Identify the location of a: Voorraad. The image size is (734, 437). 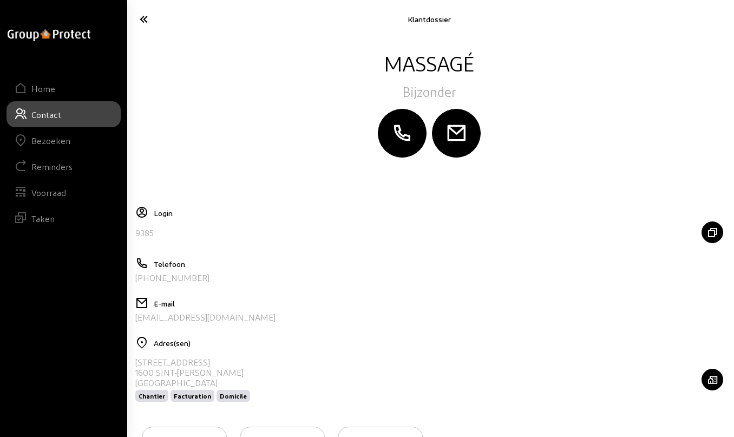
(63, 192).